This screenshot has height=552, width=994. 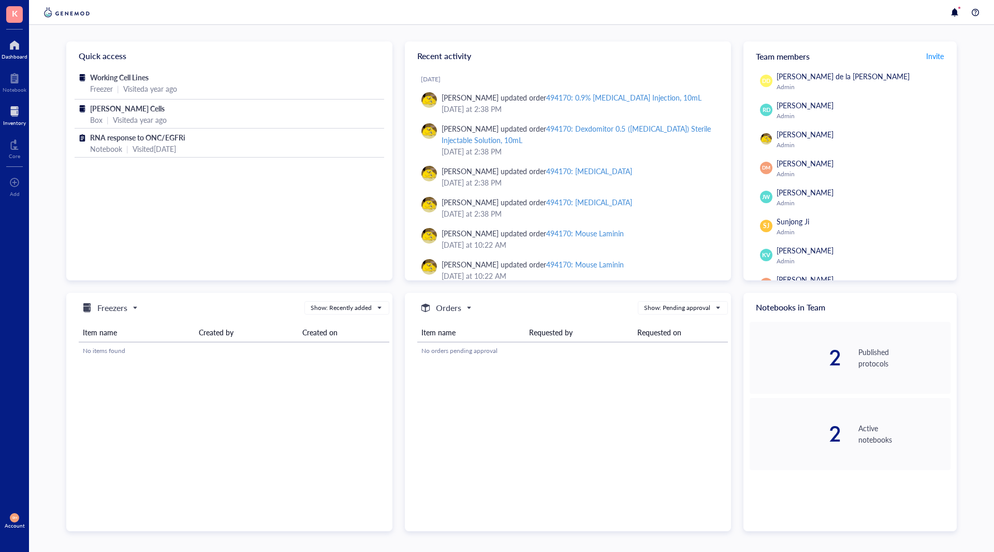 What do you see at coordinates (905, 357) in the screenshot?
I see `div: Published protocols` at bounding box center [905, 357].